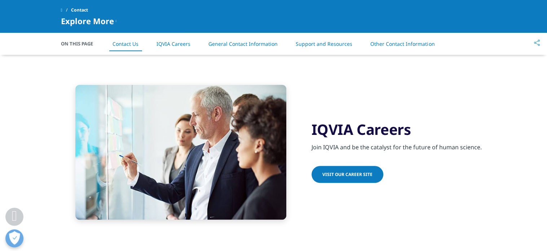 The height and width of the screenshot is (251, 547). What do you see at coordinates (79, 10) in the screenshot?
I see `span: Contact` at bounding box center [79, 10].